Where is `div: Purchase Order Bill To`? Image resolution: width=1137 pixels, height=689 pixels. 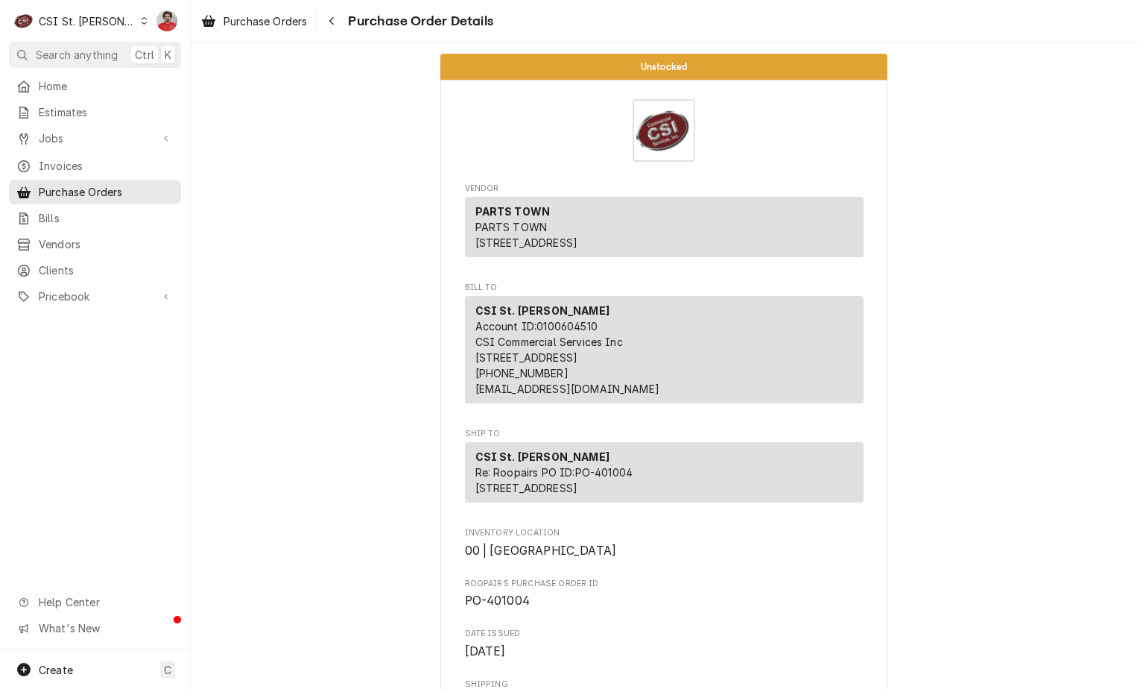
div: Purchase Order Bill To is located at coordinates (664, 346).